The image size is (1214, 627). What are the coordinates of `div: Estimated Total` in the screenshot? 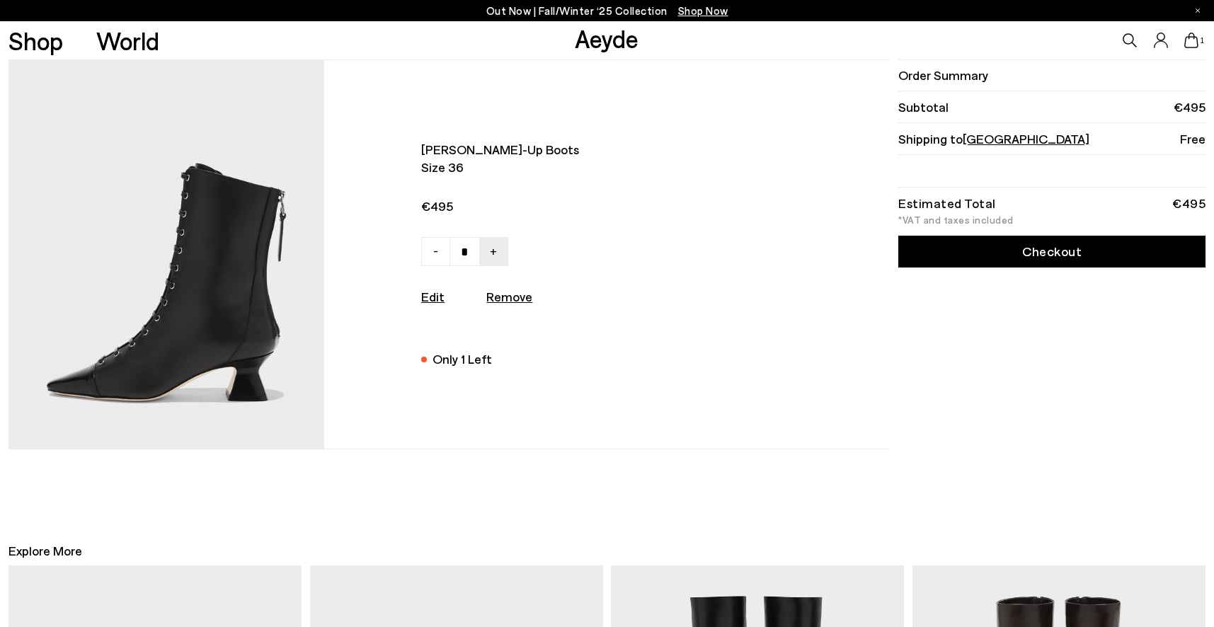 It's located at (947, 203).